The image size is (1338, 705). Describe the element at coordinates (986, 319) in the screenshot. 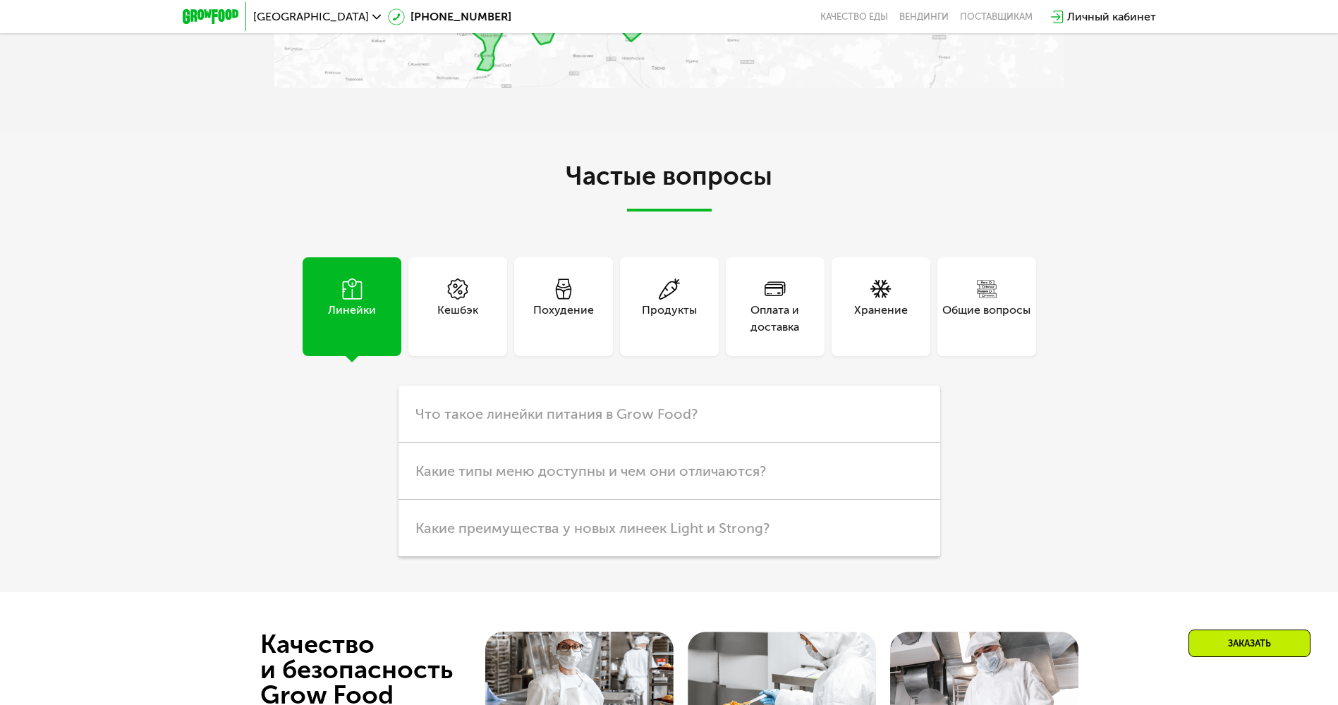

I see `div: Общие вопросы` at that location.